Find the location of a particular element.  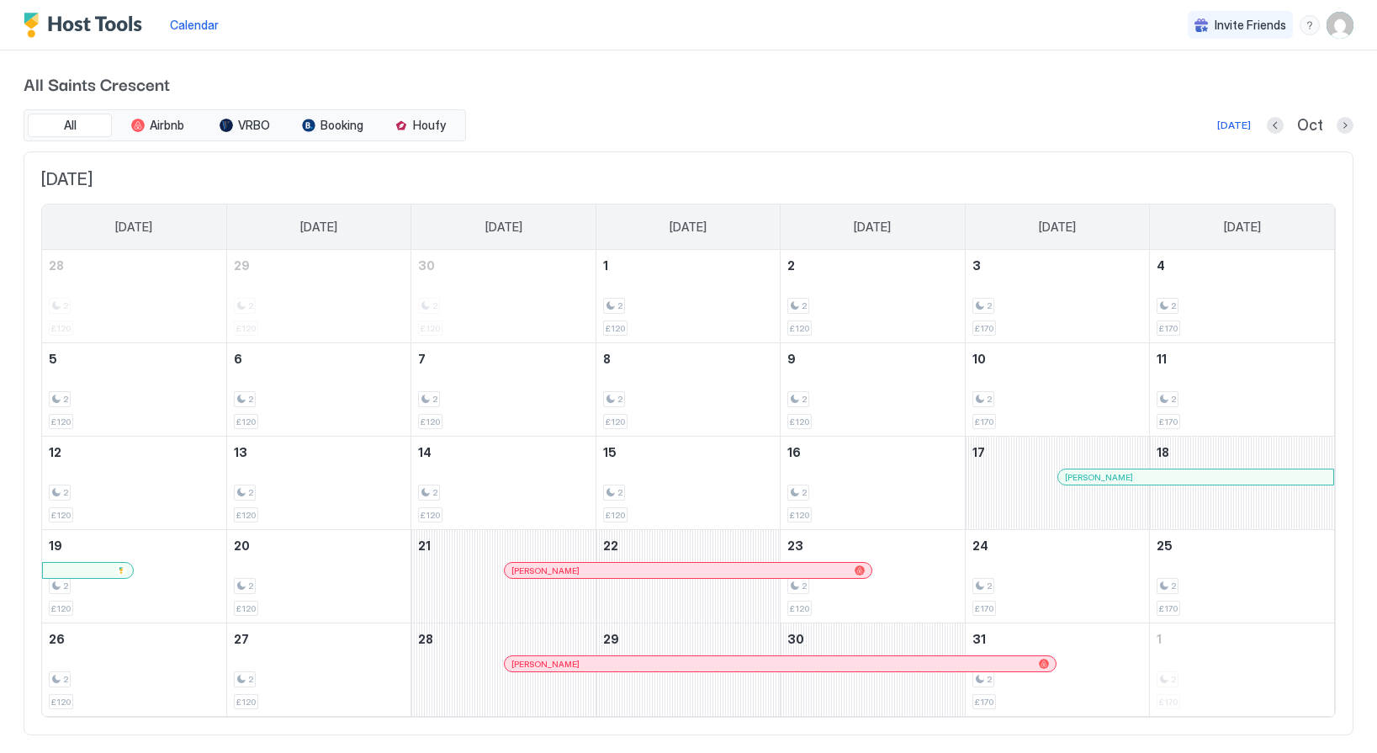

span: Calendar is located at coordinates (194, 24).